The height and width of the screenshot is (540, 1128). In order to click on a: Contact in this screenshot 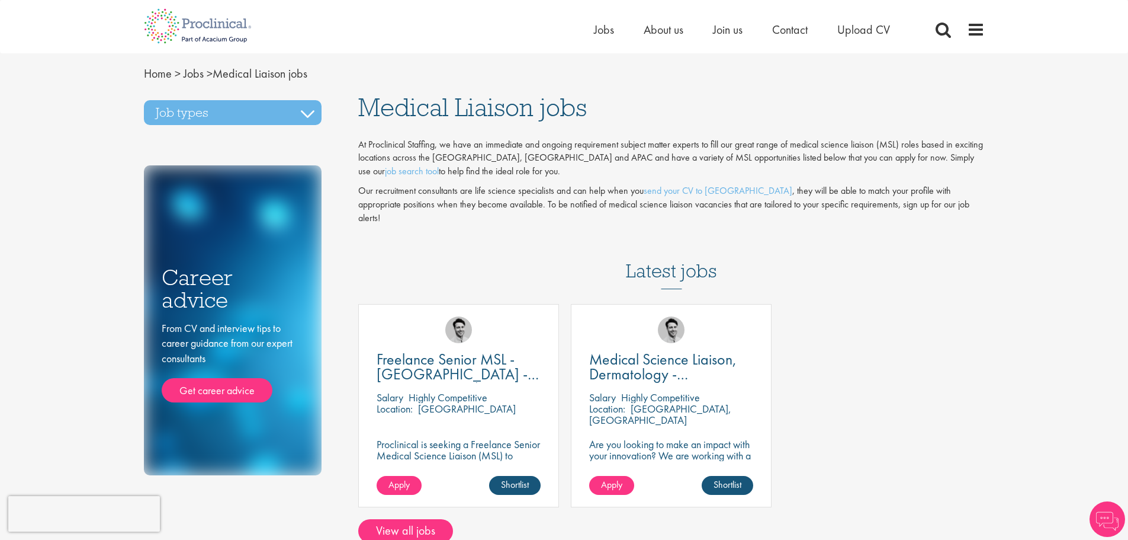, I will do `click(790, 30)`.